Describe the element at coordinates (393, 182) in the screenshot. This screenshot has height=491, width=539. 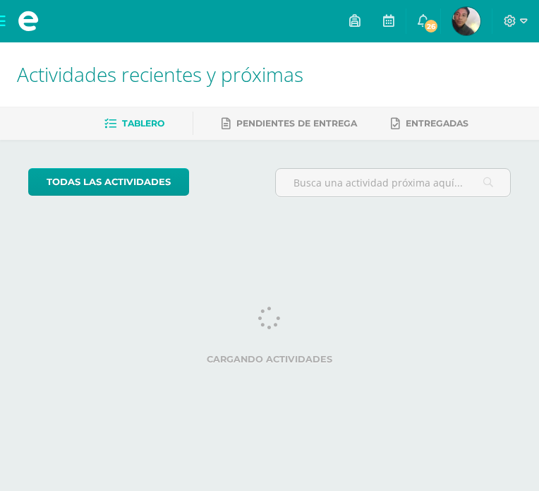
I see `input: Busca una actividad próxima aquí...` at that location.